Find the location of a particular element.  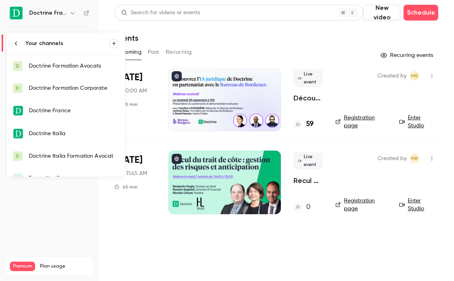

img: Doctrine Italia is located at coordinates (18, 133).